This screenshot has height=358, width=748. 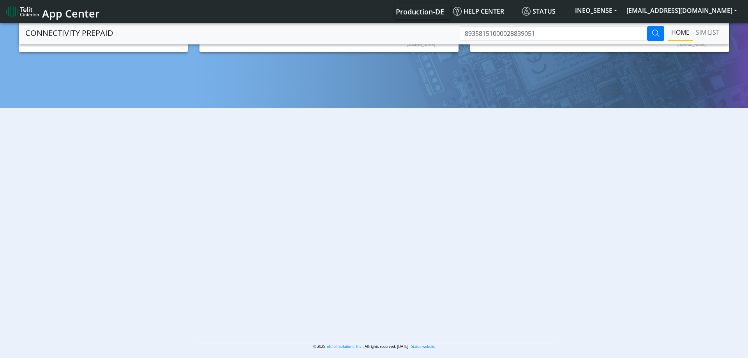 What do you see at coordinates (457, 11) in the screenshot?
I see `img: knowledge.svg` at bounding box center [457, 11].